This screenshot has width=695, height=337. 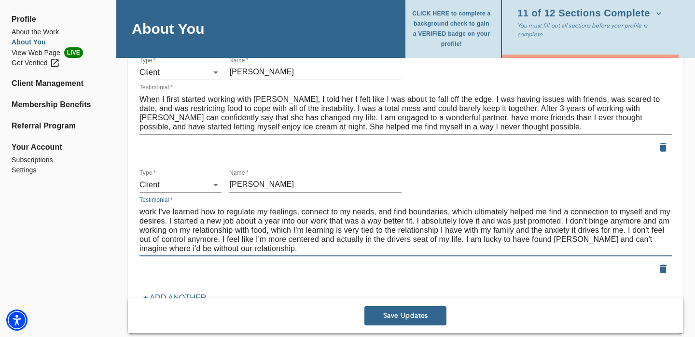 What do you see at coordinates (175, 298) in the screenshot?
I see `button: + Add another` at bounding box center [175, 298].